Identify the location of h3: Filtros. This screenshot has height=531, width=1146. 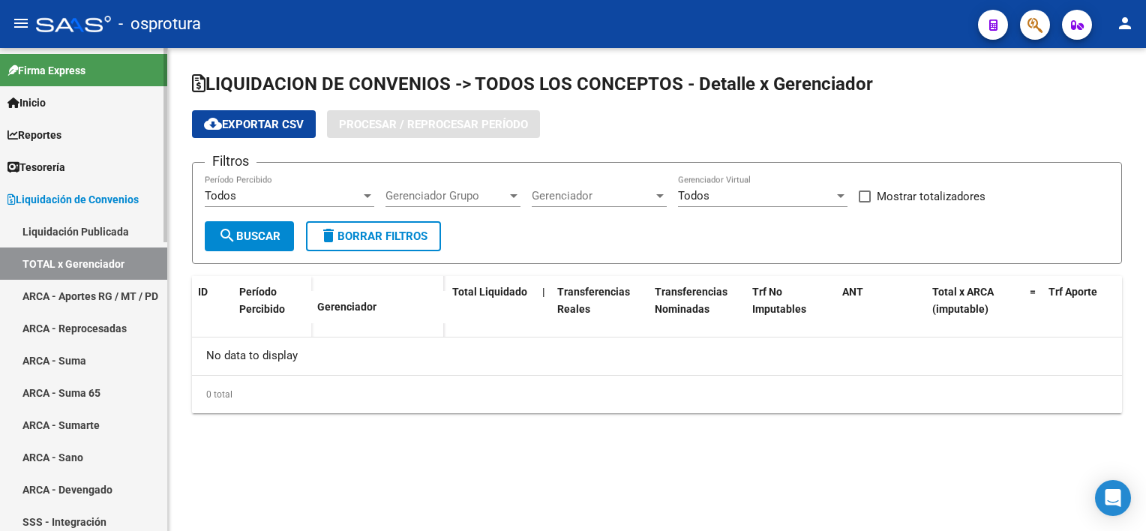
(230, 161).